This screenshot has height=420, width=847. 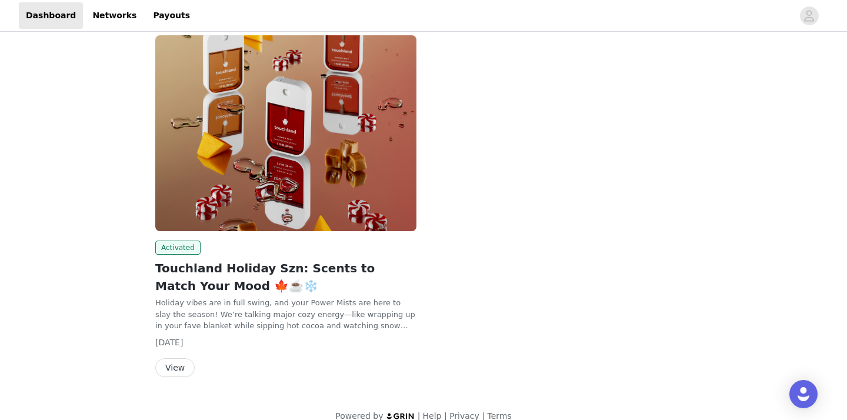 I want to click on a: Networks, so click(x=114, y=15).